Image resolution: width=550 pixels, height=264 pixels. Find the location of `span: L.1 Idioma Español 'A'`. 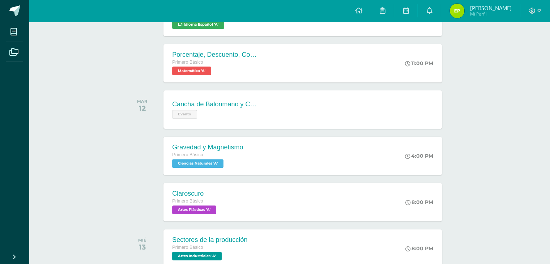

span: L.1 Idioma Español 'A' is located at coordinates (198, 25).